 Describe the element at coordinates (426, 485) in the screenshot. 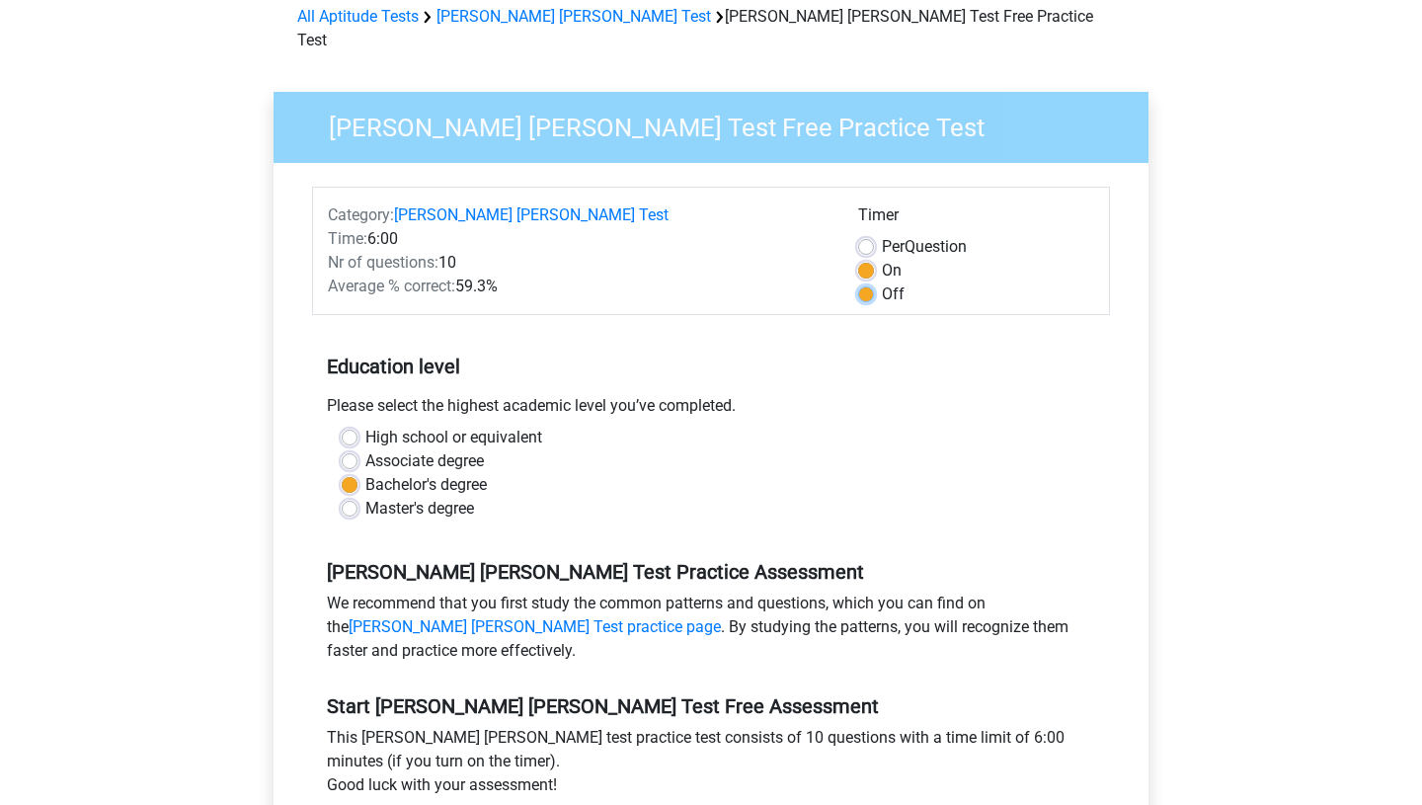

I see `label: Bachelor's degree` at that location.